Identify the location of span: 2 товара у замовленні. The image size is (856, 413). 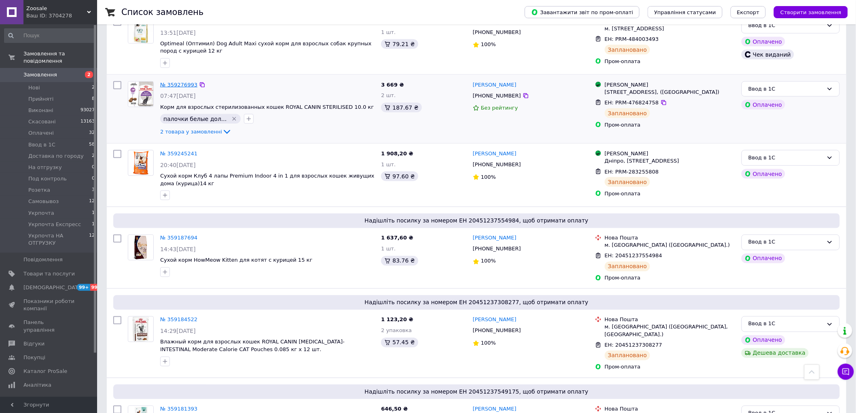
(191, 131).